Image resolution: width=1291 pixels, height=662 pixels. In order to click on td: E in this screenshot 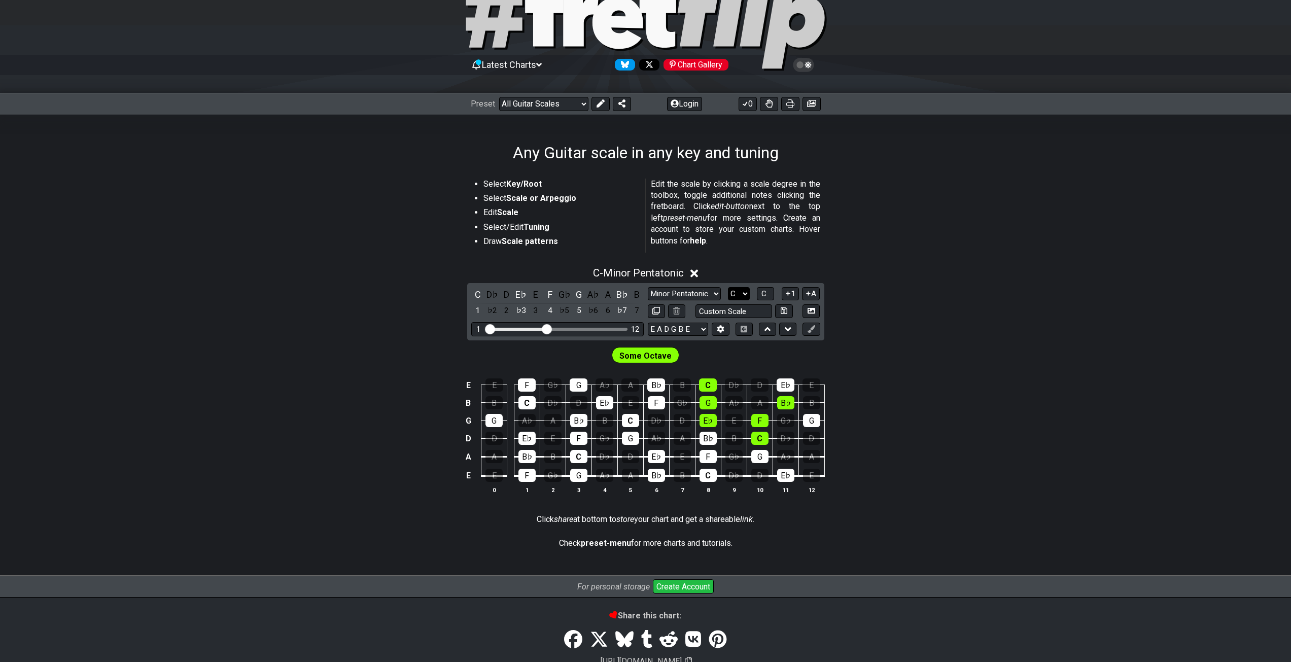, I will do `click(468, 476)`.